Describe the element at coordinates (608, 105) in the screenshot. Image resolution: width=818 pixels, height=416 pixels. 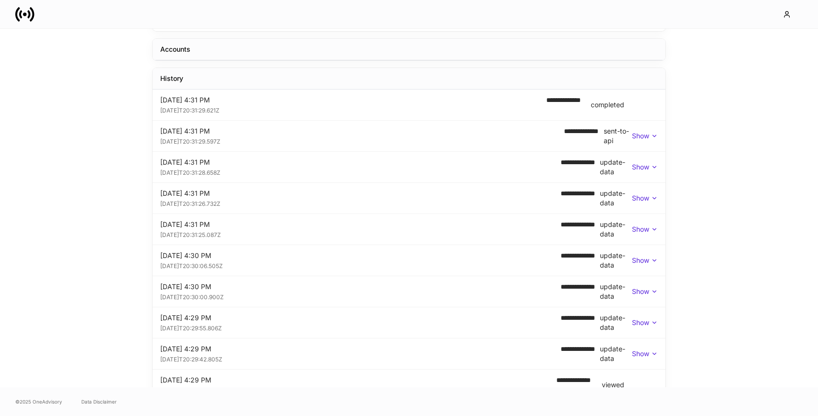
I see `div: completed` at that location.